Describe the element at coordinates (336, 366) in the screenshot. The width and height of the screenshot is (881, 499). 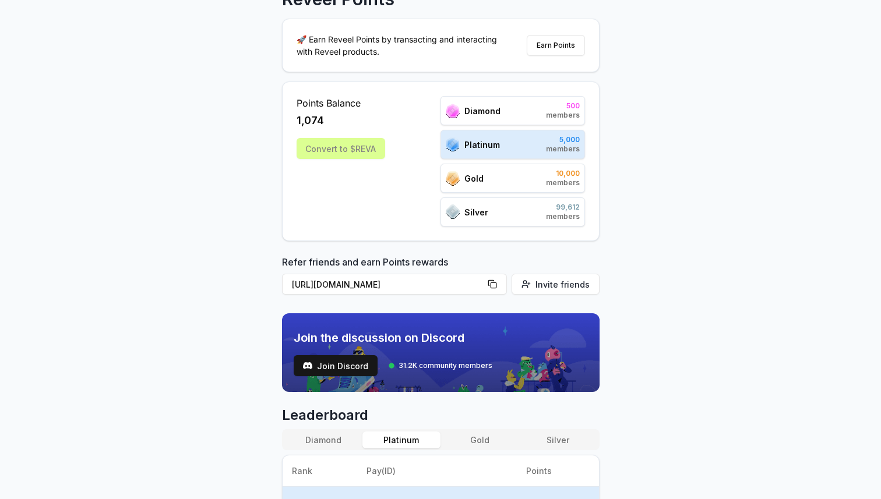
I see `button: Join Discord` at that location.